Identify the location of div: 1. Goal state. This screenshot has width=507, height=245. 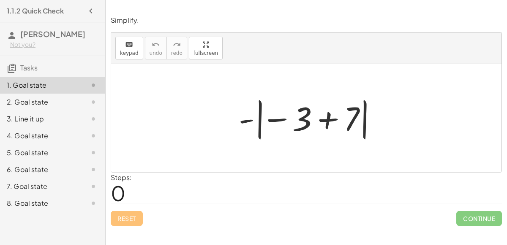
(41, 85).